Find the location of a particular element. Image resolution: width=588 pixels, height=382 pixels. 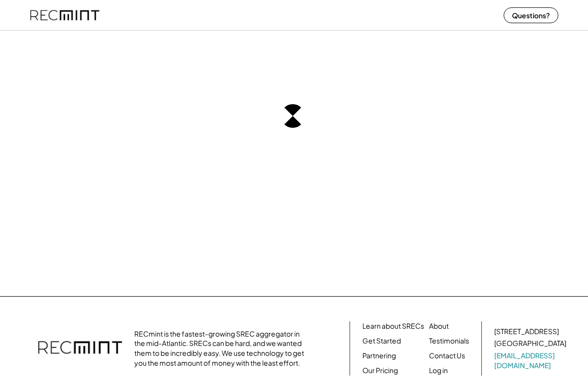

button: Questions? is located at coordinates (531, 15).